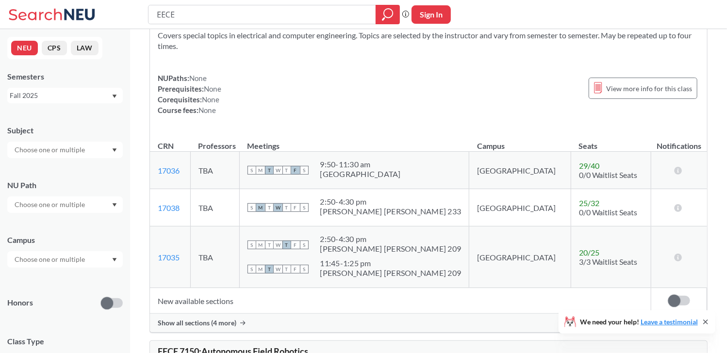 Image resolution: width=727 pixels, height=353 pixels. Describe the element at coordinates (519, 141) in the screenshot. I see `th: Campus` at that location.